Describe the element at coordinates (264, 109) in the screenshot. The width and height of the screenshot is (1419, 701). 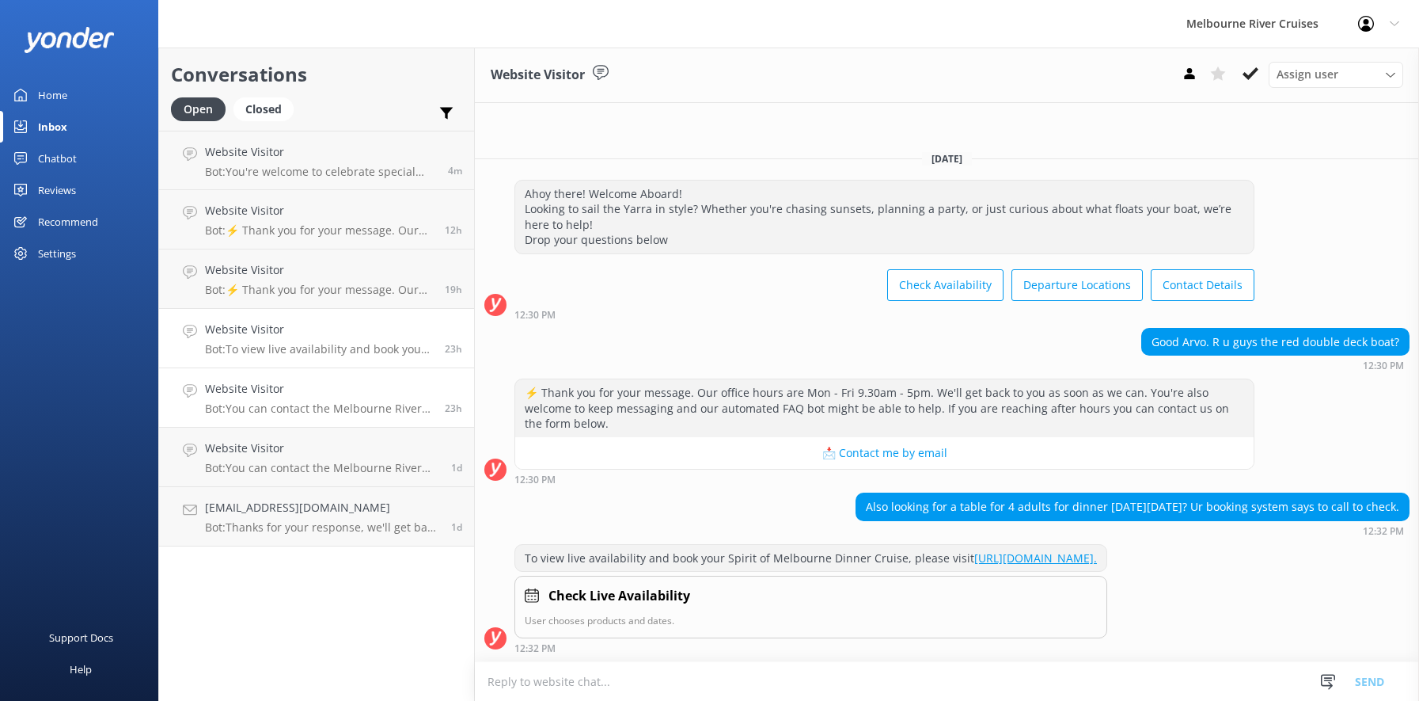
I see `div: Closed` at that location.